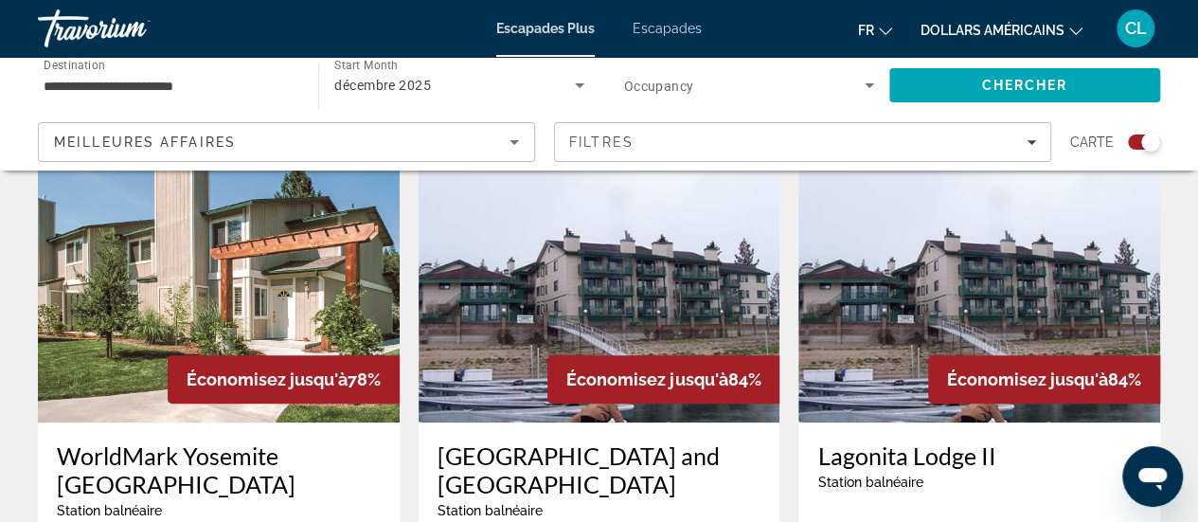 The height and width of the screenshot is (522, 1198). I want to click on img: Lagonita Lodge and Lagonita Lodge II, so click(600, 271).